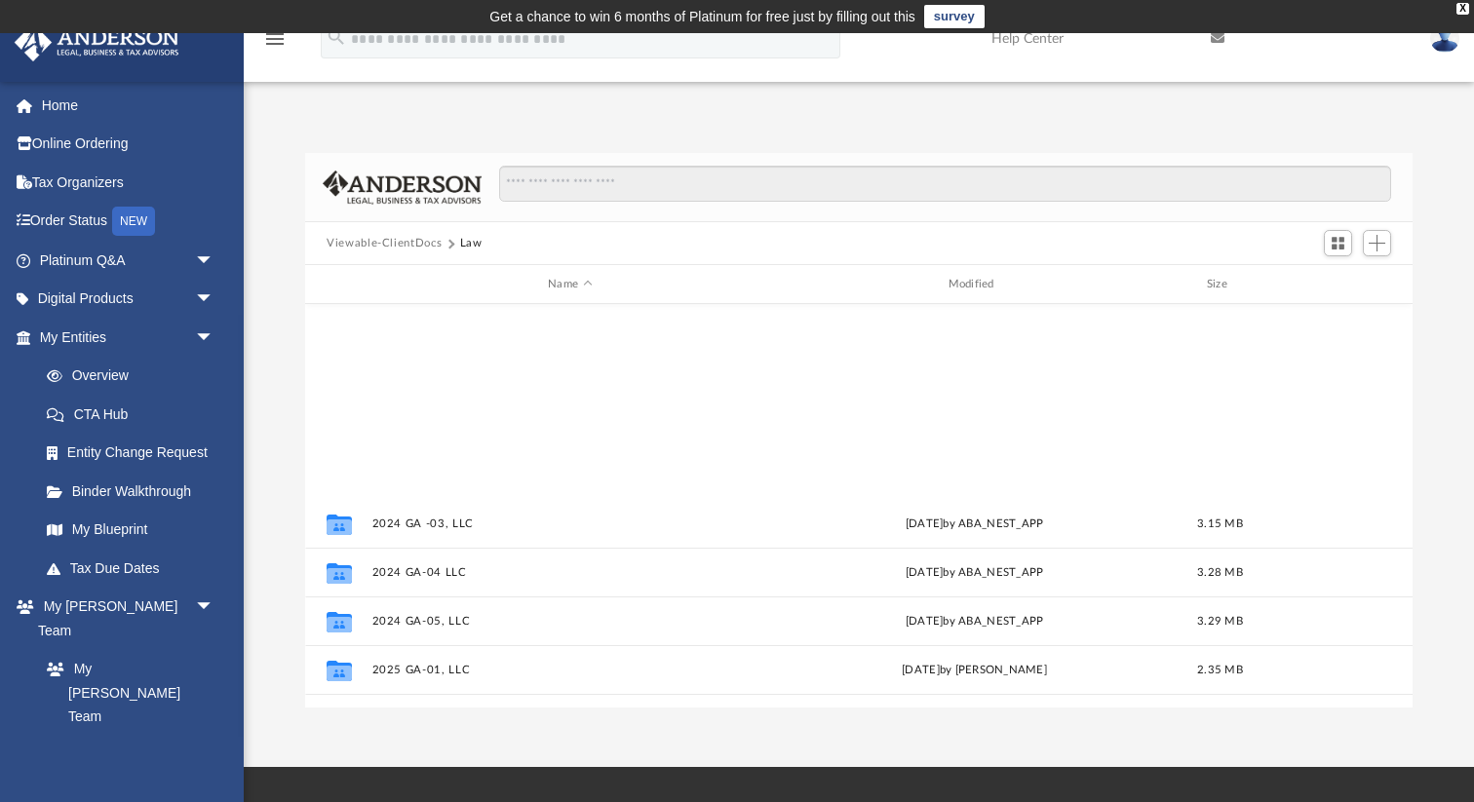  Describe the element at coordinates (471, 244) in the screenshot. I see `button: Law` at that location.